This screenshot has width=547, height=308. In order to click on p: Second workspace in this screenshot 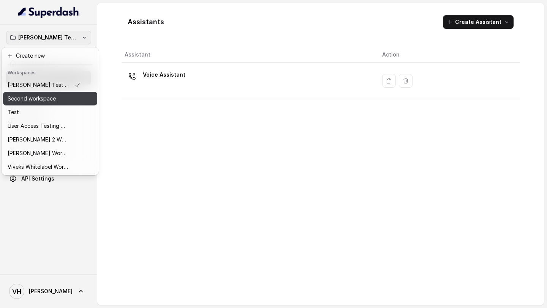, I will do `click(32, 99)`.